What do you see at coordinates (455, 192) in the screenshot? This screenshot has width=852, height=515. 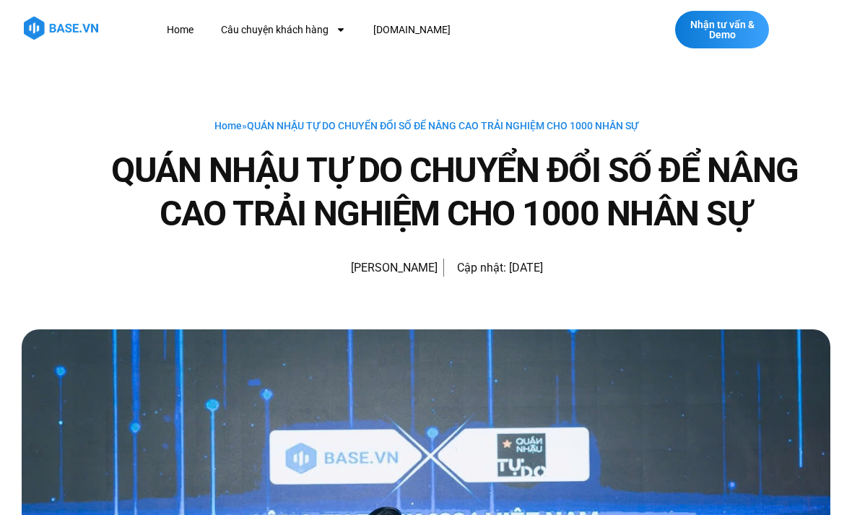 I see `h1: QUÁN NHẬU TỰ DO CHUYỂN ĐỔI SỐ ĐỂ NÂNG CAO TRẢI NGHIỆM CHO 1000 NHÂN SỰ` at bounding box center [455, 192].